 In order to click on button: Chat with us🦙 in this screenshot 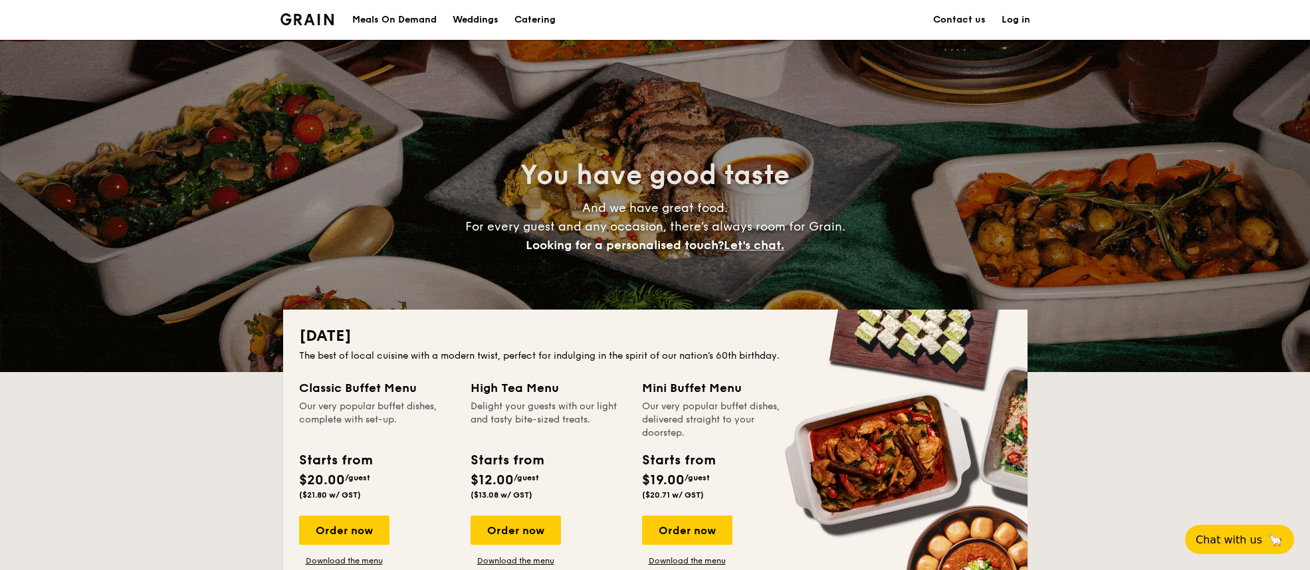, I will do `click(1240, 540)`.